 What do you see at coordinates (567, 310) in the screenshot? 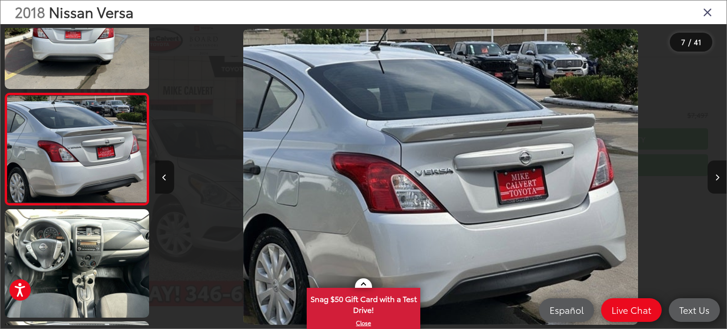
I see `a: Español` at bounding box center [567, 310].